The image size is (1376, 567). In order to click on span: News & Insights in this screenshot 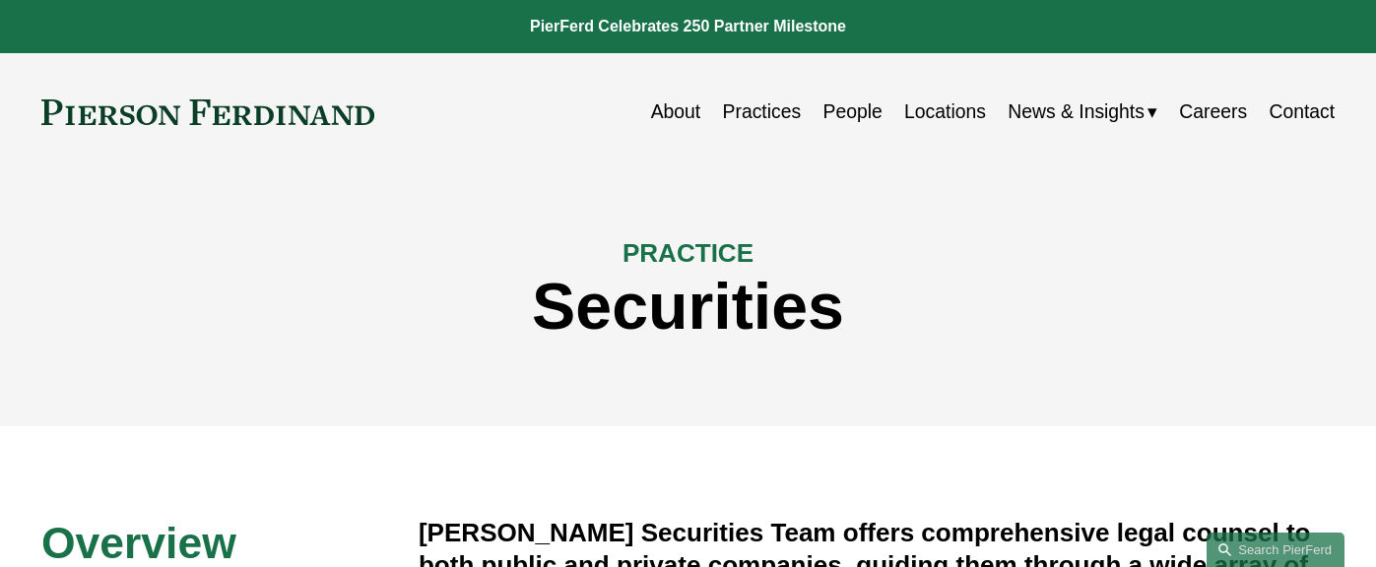, I will do `click(1076, 111)`.